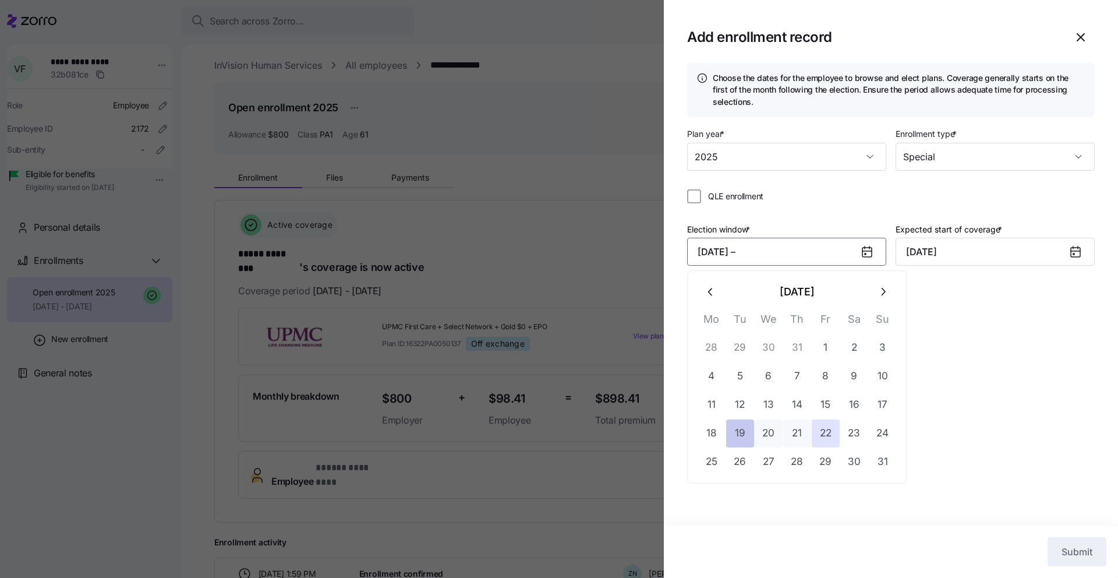  I want to click on button: 31 July 2025, so click(797, 348).